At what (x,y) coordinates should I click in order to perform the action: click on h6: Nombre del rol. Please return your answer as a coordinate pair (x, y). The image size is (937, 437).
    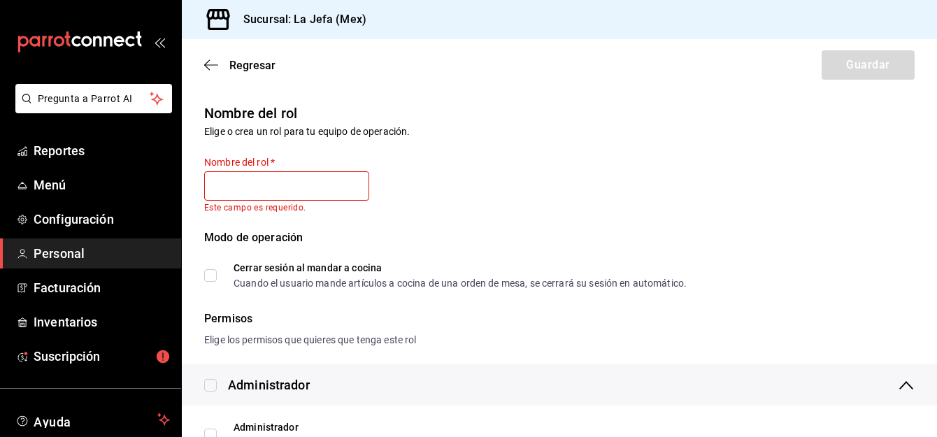
    Looking at the image, I should click on (559, 113).